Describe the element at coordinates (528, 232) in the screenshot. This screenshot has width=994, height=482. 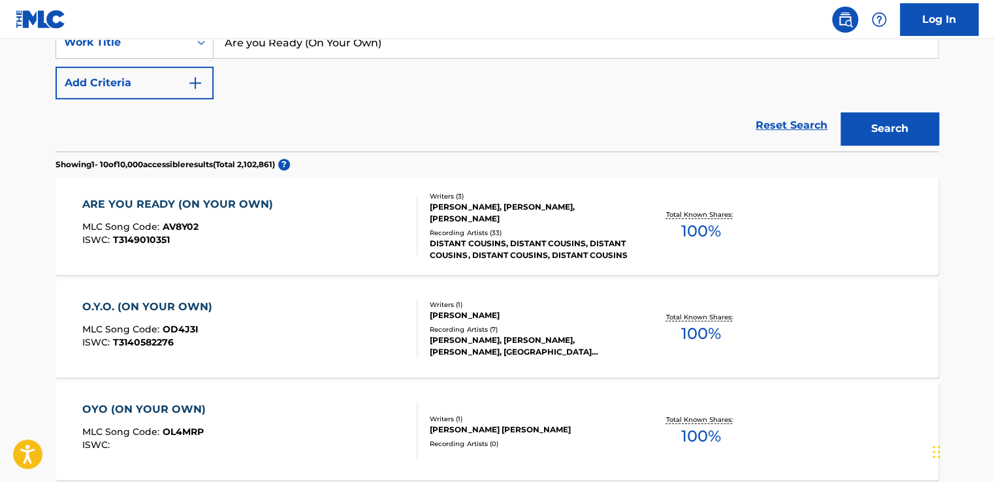
I see `div: Recording Artists ( 33 )` at that location.